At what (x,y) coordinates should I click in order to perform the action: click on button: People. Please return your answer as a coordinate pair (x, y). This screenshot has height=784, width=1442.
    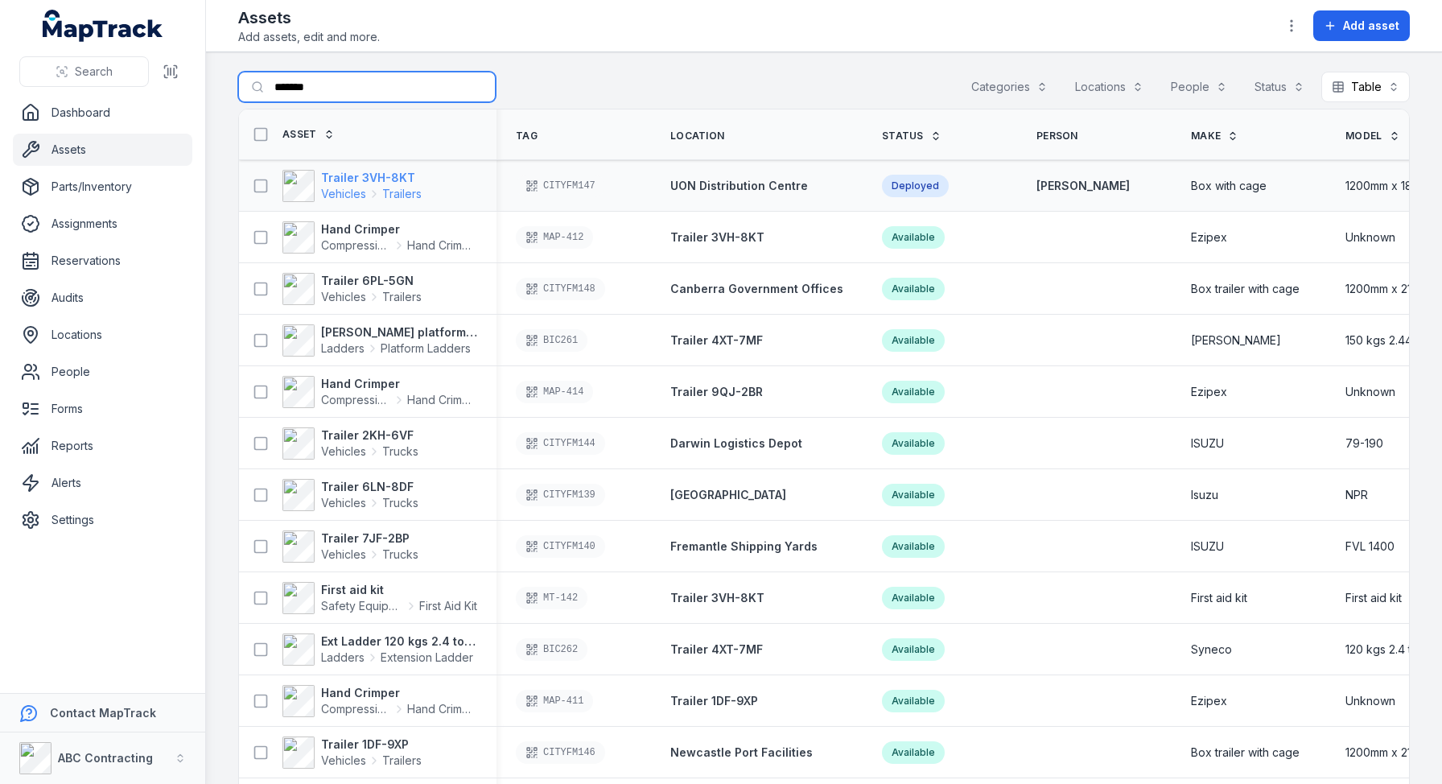
    Looking at the image, I should click on (1199, 87).